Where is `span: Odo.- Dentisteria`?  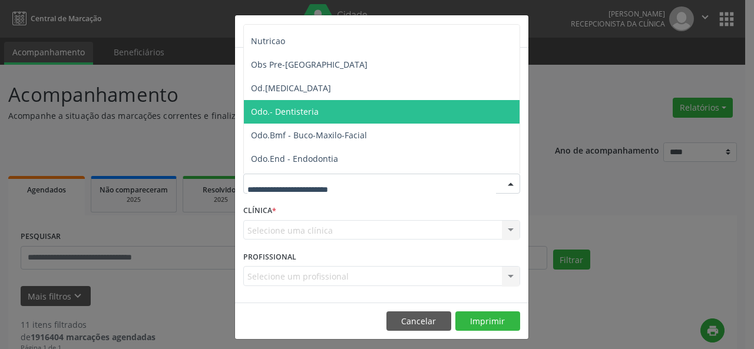
span: Odo.- Dentisteria is located at coordinates (285, 111).